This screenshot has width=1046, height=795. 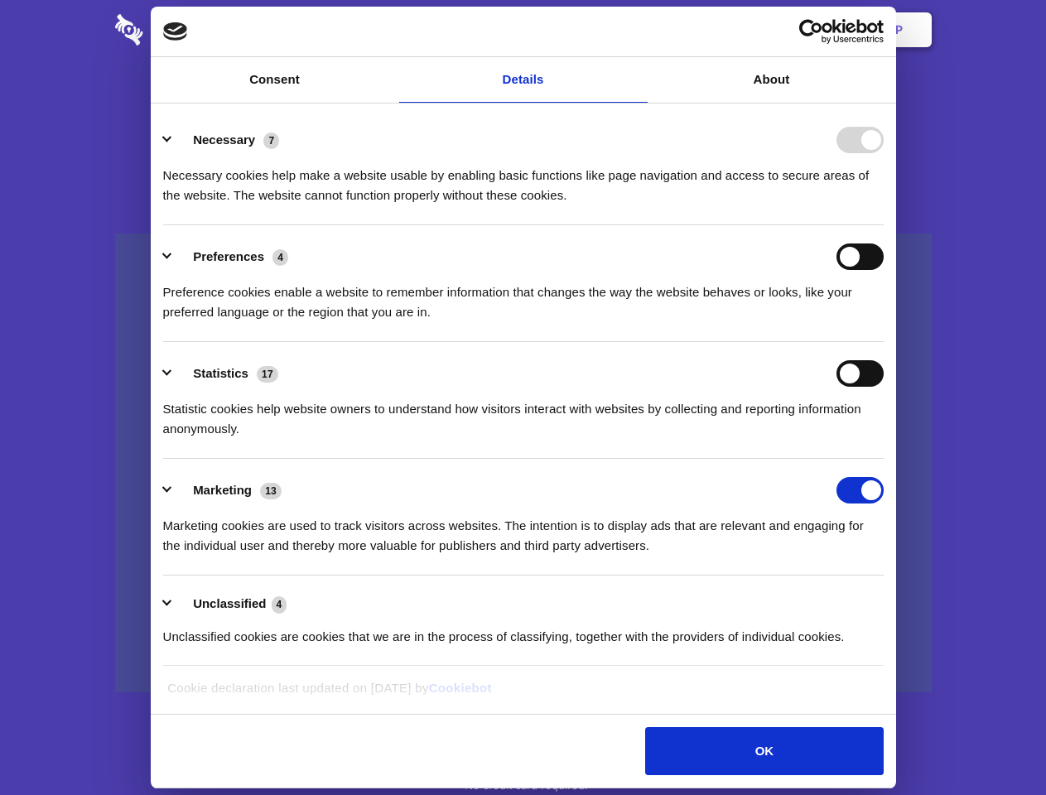 I want to click on a: Contact, so click(x=710, y=30).